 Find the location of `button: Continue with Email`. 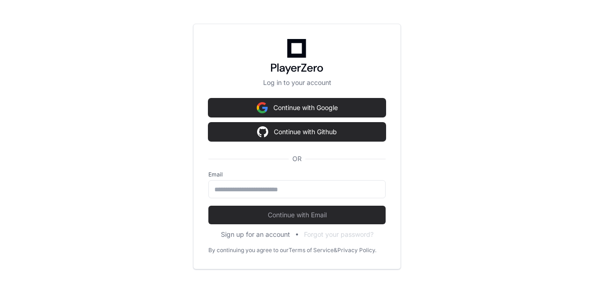

button: Continue with Email is located at coordinates (297, 215).